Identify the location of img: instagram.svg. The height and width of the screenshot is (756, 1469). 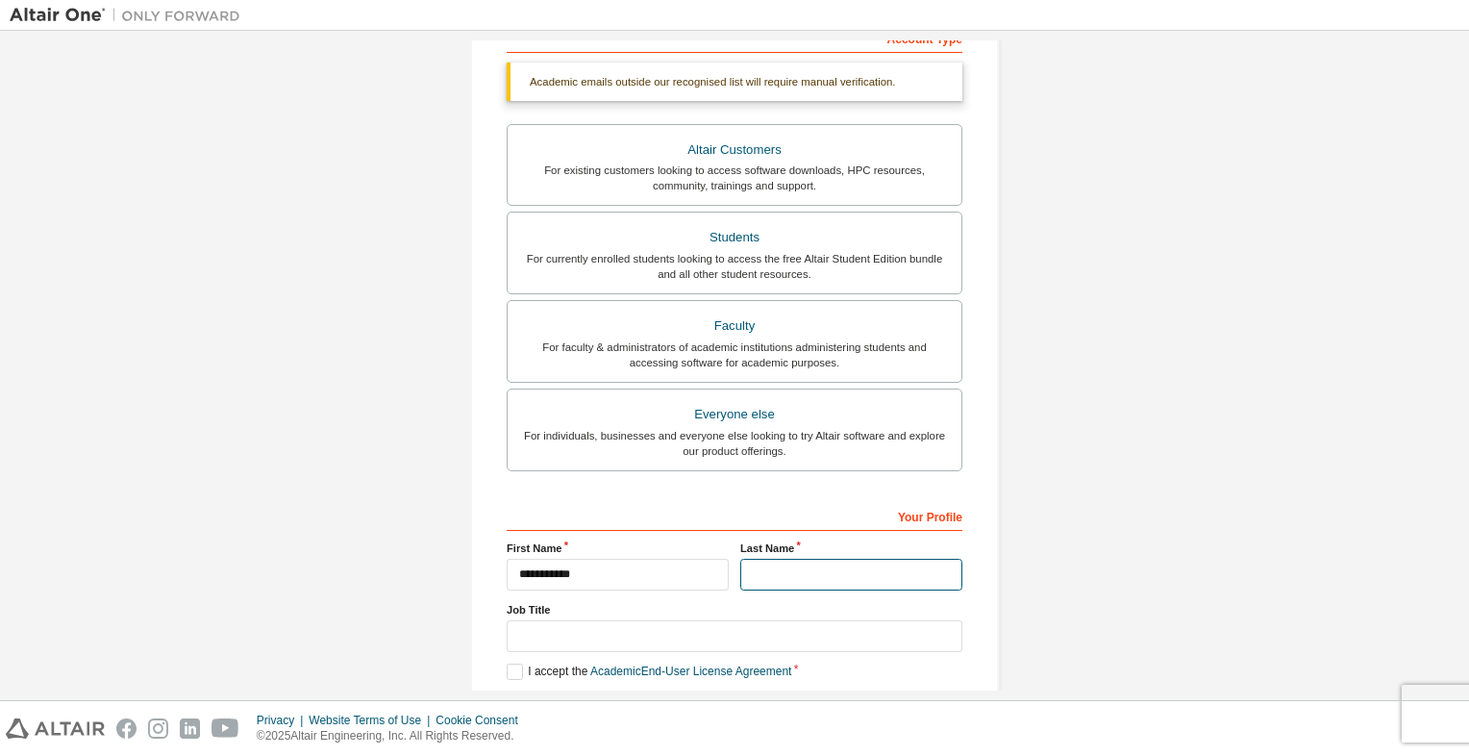
(158, 728).